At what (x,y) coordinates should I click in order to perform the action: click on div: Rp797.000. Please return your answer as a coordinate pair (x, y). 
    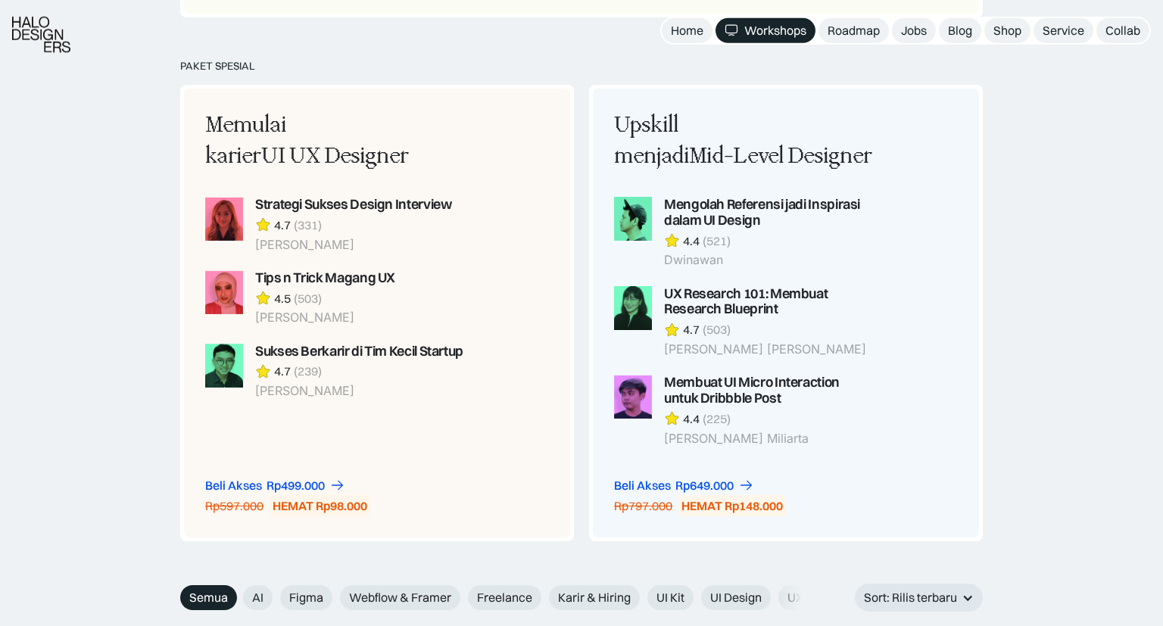
    Looking at the image, I should click on (643, 506).